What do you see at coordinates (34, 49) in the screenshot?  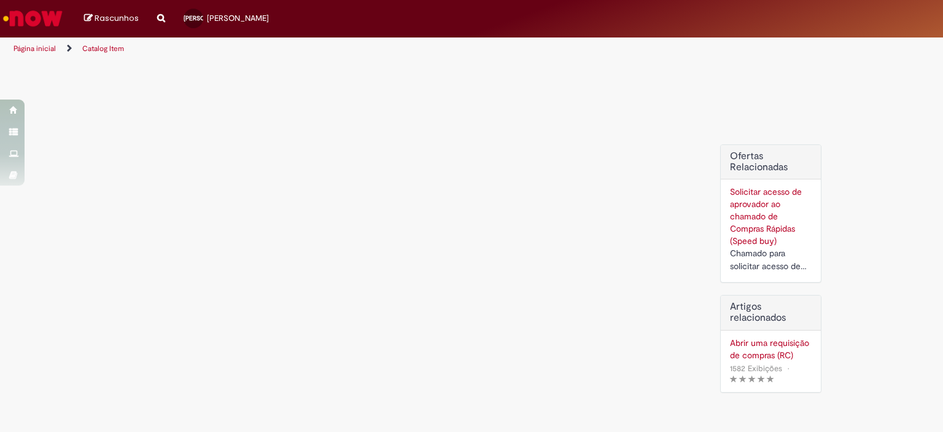 I see `a: Página inicial` at bounding box center [34, 49].